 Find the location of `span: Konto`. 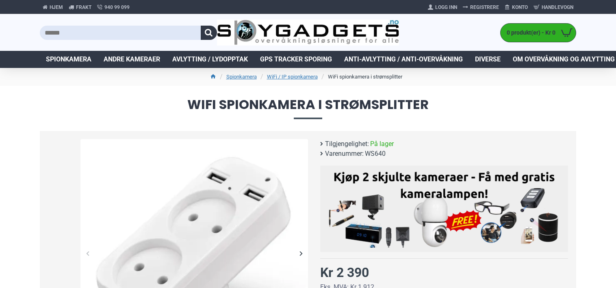

span: Konto is located at coordinates (520, 7).